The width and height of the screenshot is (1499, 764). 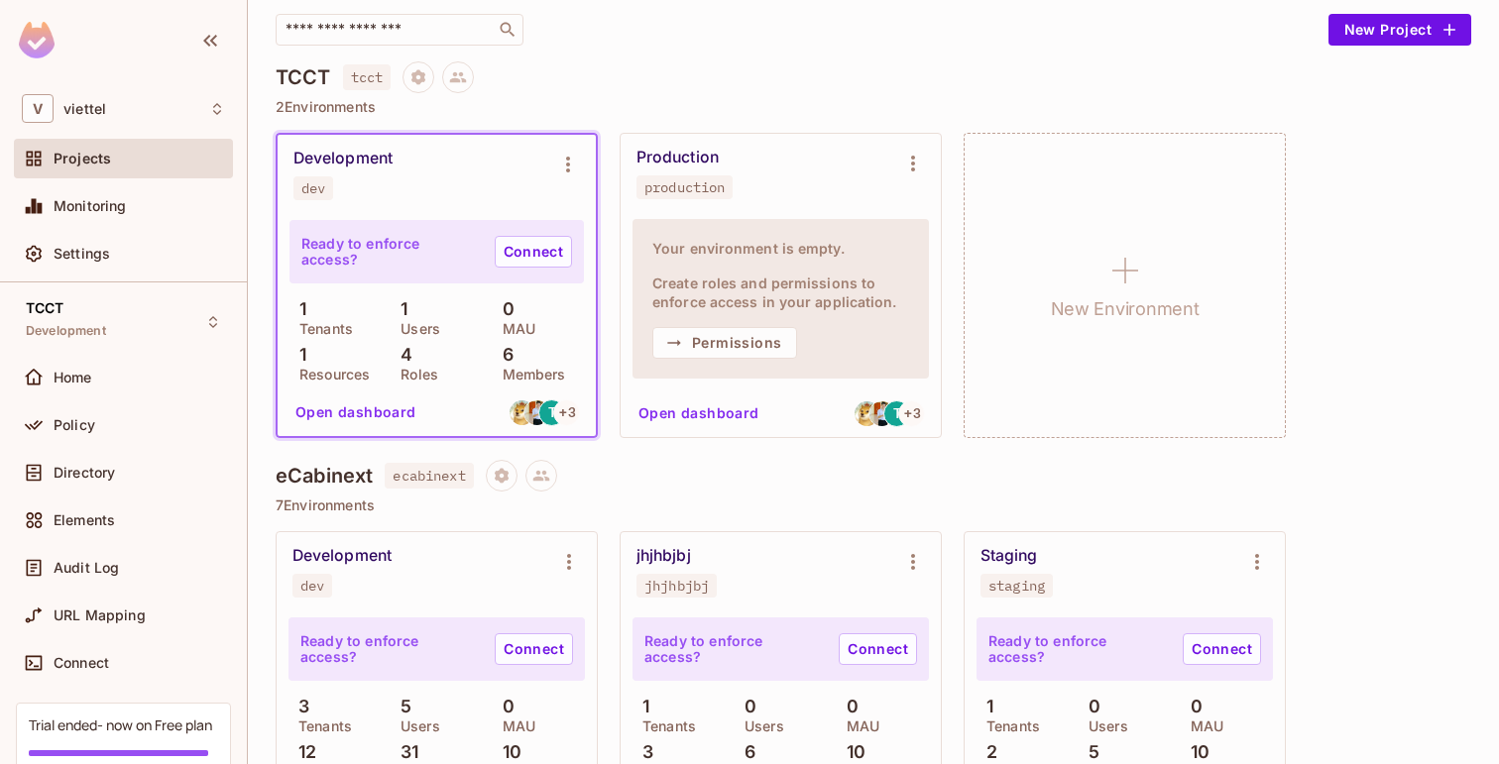 What do you see at coordinates (329, 375) in the screenshot?
I see `p: Resources` at bounding box center [329, 375].